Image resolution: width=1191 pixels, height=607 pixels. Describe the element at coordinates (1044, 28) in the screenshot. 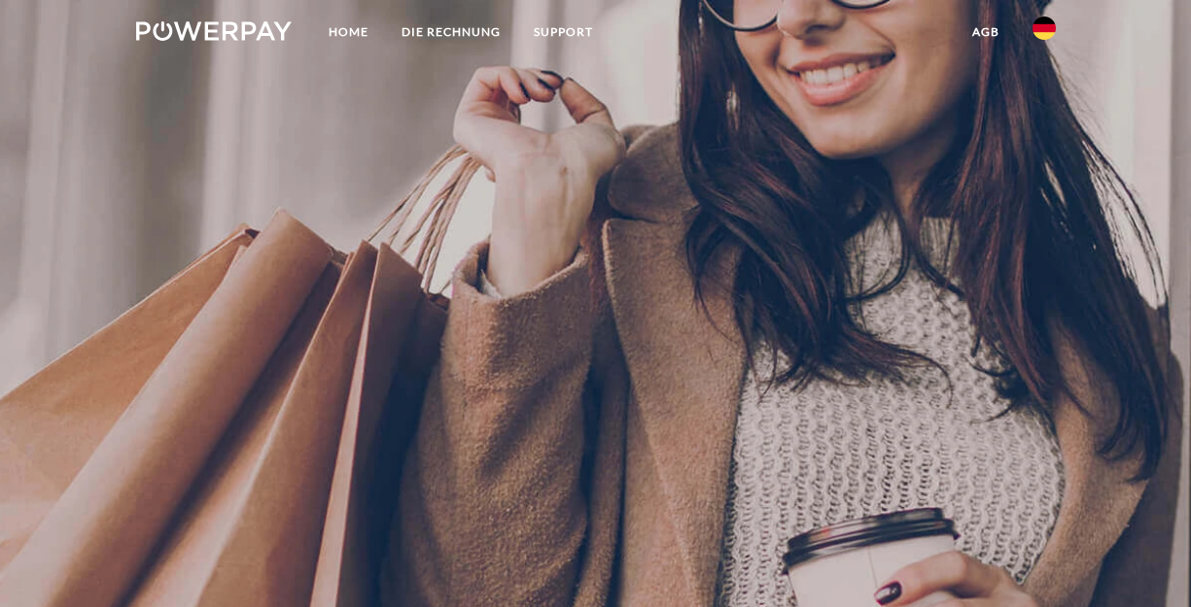

I see `img: de` at that location.